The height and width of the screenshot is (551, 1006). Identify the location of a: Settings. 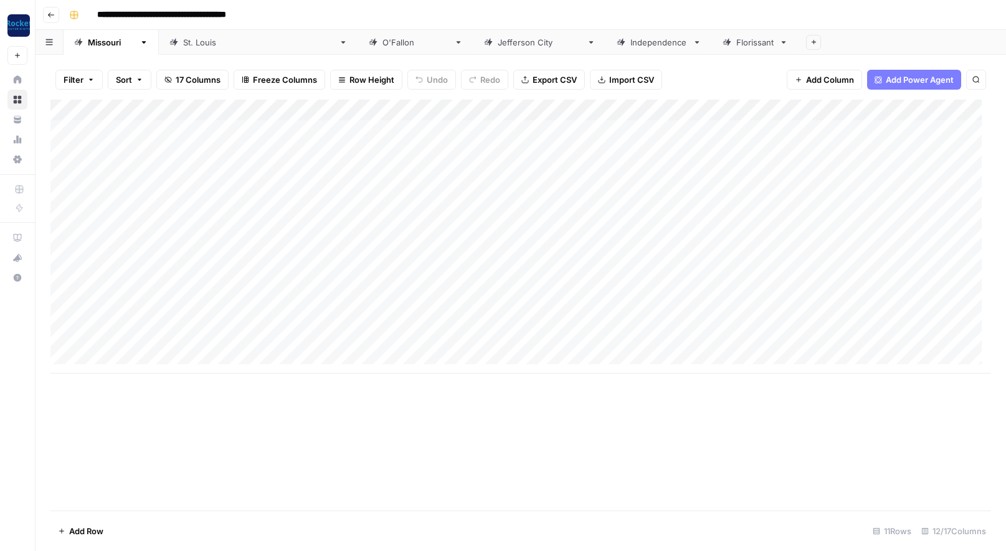
(17, 159).